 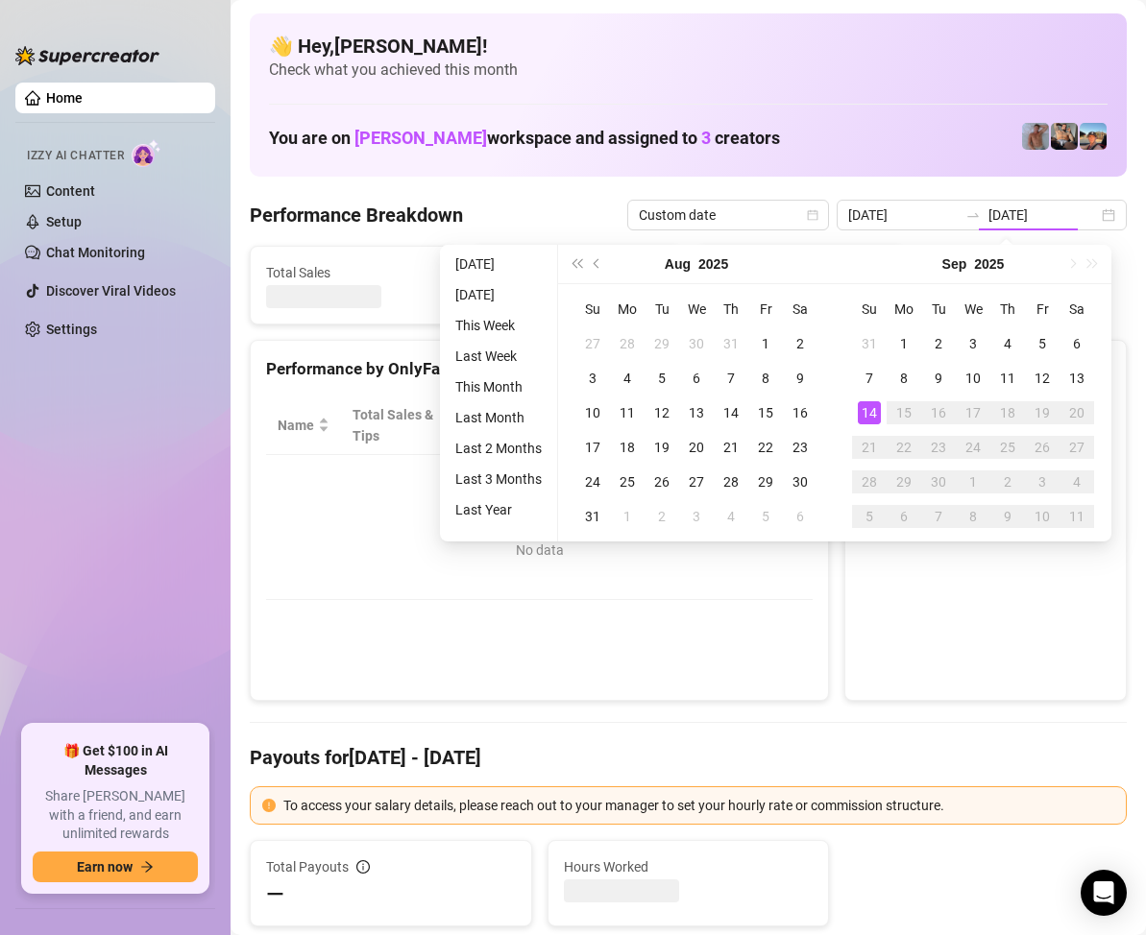 I want to click on span: Earn now, so click(x=105, y=867).